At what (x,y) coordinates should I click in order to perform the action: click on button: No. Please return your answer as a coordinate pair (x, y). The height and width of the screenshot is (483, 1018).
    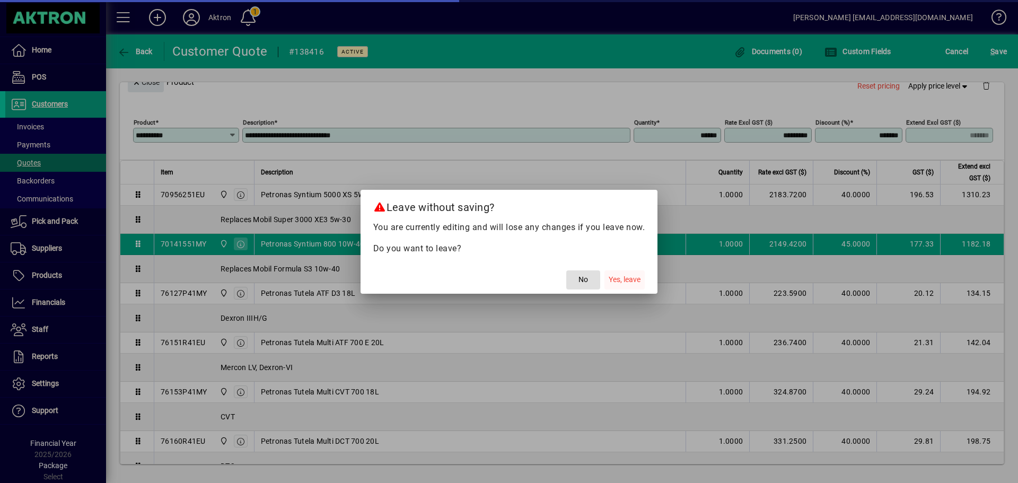
    Looking at the image, I should click on (583, 280).